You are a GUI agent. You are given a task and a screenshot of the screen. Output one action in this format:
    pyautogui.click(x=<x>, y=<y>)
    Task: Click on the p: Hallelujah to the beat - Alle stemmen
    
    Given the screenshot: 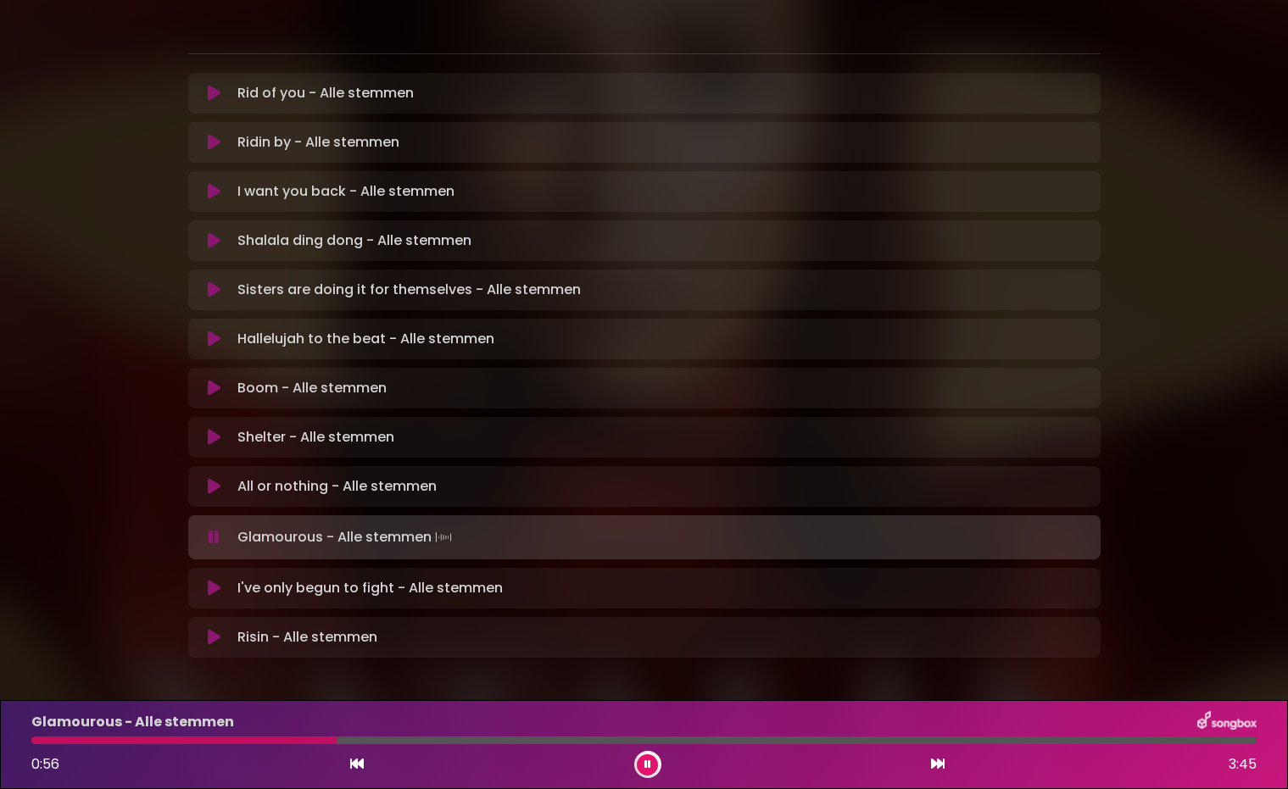 What is the action you would take?
    pyautogui.click(x=365, y=339)
    